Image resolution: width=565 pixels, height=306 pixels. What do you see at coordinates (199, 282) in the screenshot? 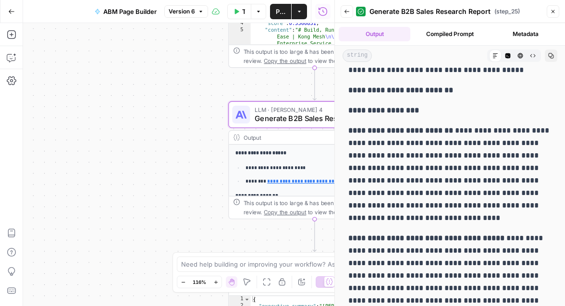
I see `span: 116%` at bounding box center [199, 282].